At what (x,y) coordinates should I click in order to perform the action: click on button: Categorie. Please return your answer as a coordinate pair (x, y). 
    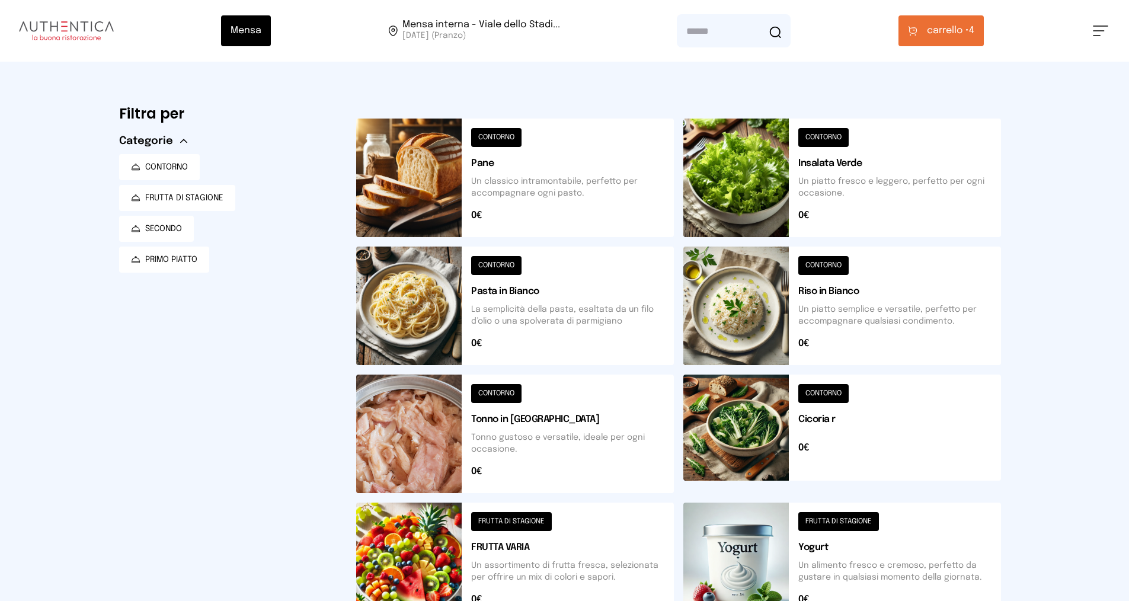
    Looking at the image, I should click on (153, 141).